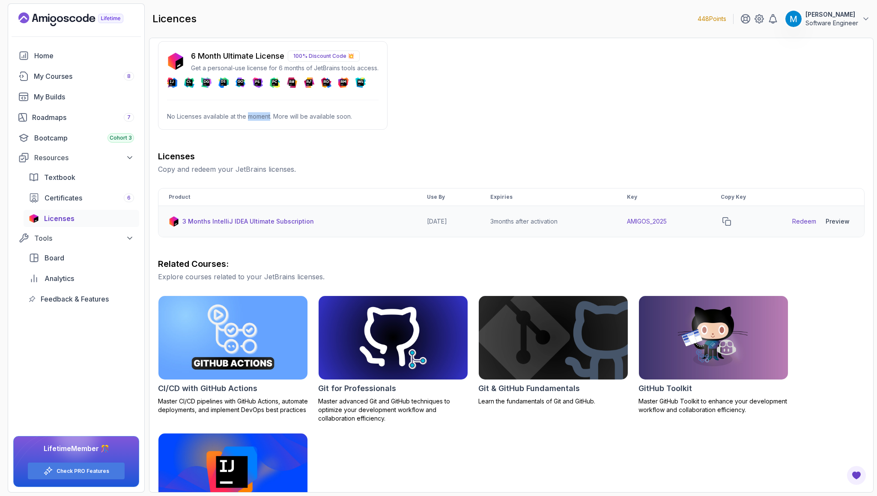  Describe the element at coordinates (713, 405) in the screenshot. I see `p: Master GitHub Toolkit to enhance your development workflow and collaboration efficiency.` at that location.